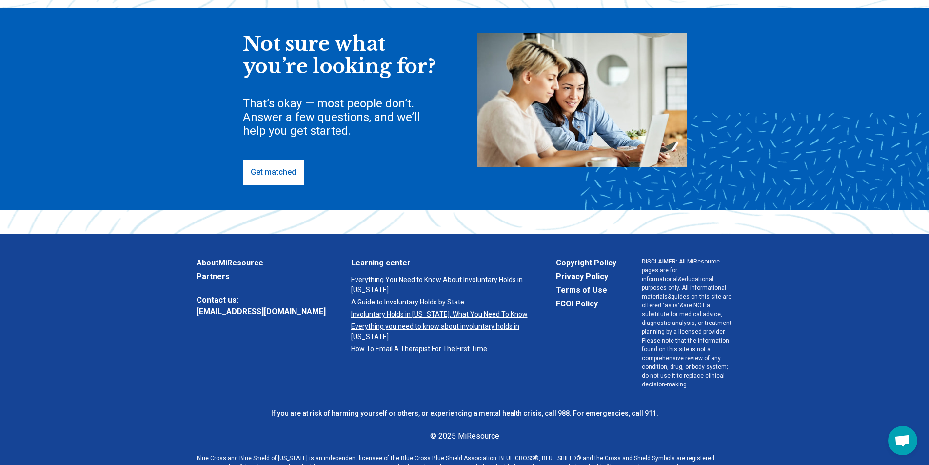  Describe the element at coordinates (261, 263) in the screenshot. I see `a: AboutMiResource` at that location.